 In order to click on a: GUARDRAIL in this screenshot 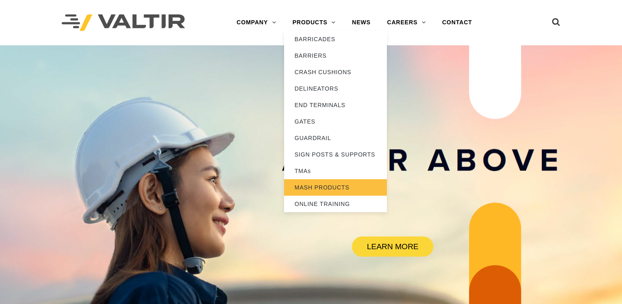, I will do `click(336, 138)`.